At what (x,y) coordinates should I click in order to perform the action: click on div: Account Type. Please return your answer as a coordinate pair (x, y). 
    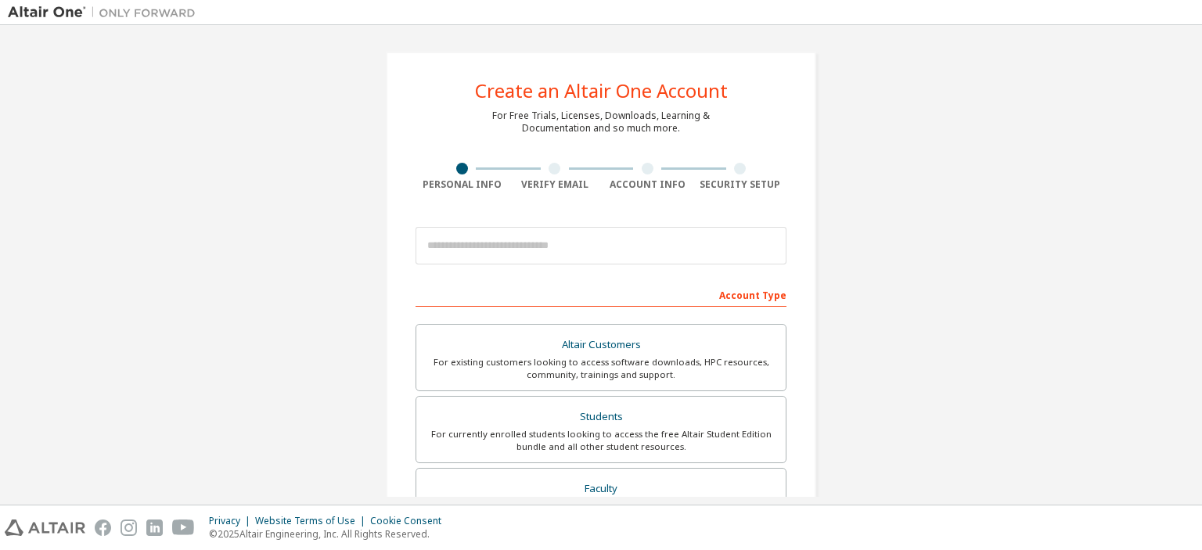
    Looking at the image, I should click on (601, 294).